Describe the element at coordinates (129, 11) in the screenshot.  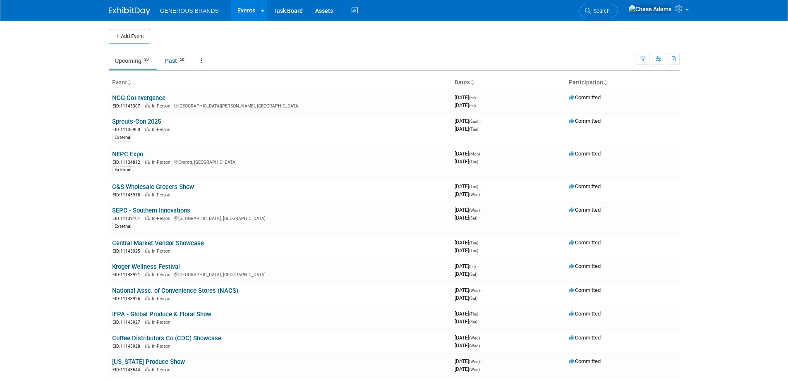
I see `img: ExhibitDay` at that location.